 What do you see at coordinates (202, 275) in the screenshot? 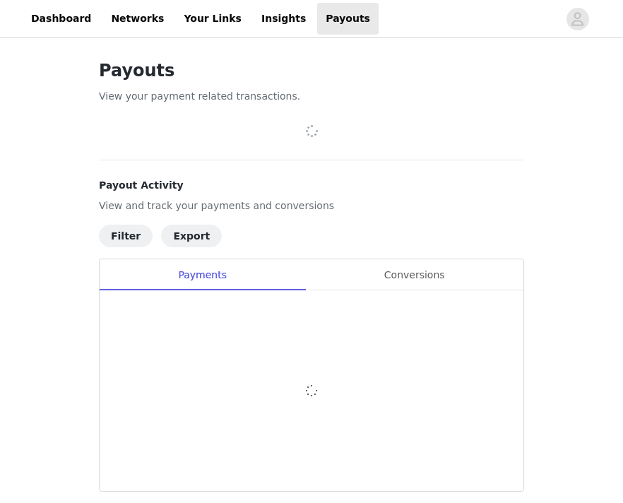
I see `div: Payments` at bounding box center [202, 275].